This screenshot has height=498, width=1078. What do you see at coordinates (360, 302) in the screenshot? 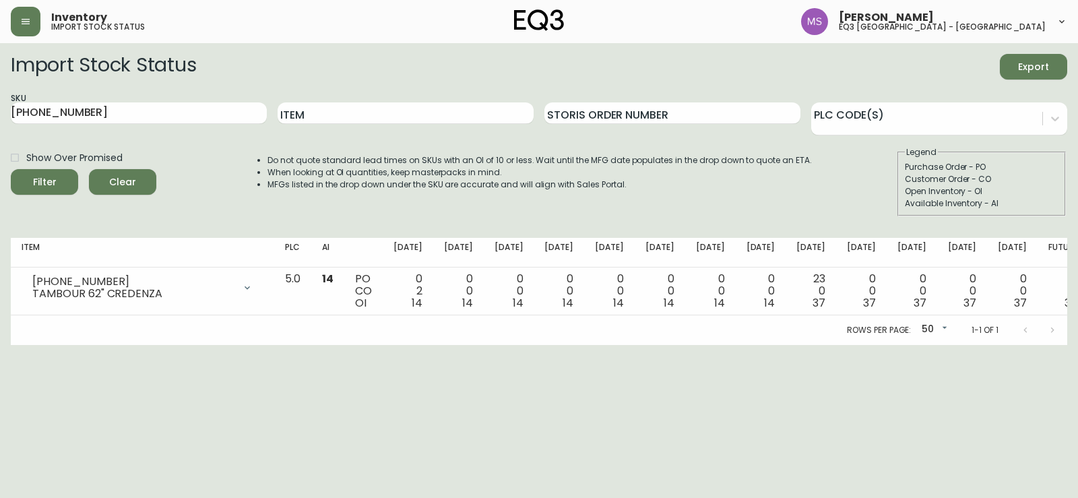
I see `span: OI` at bounding box center [360, 302].